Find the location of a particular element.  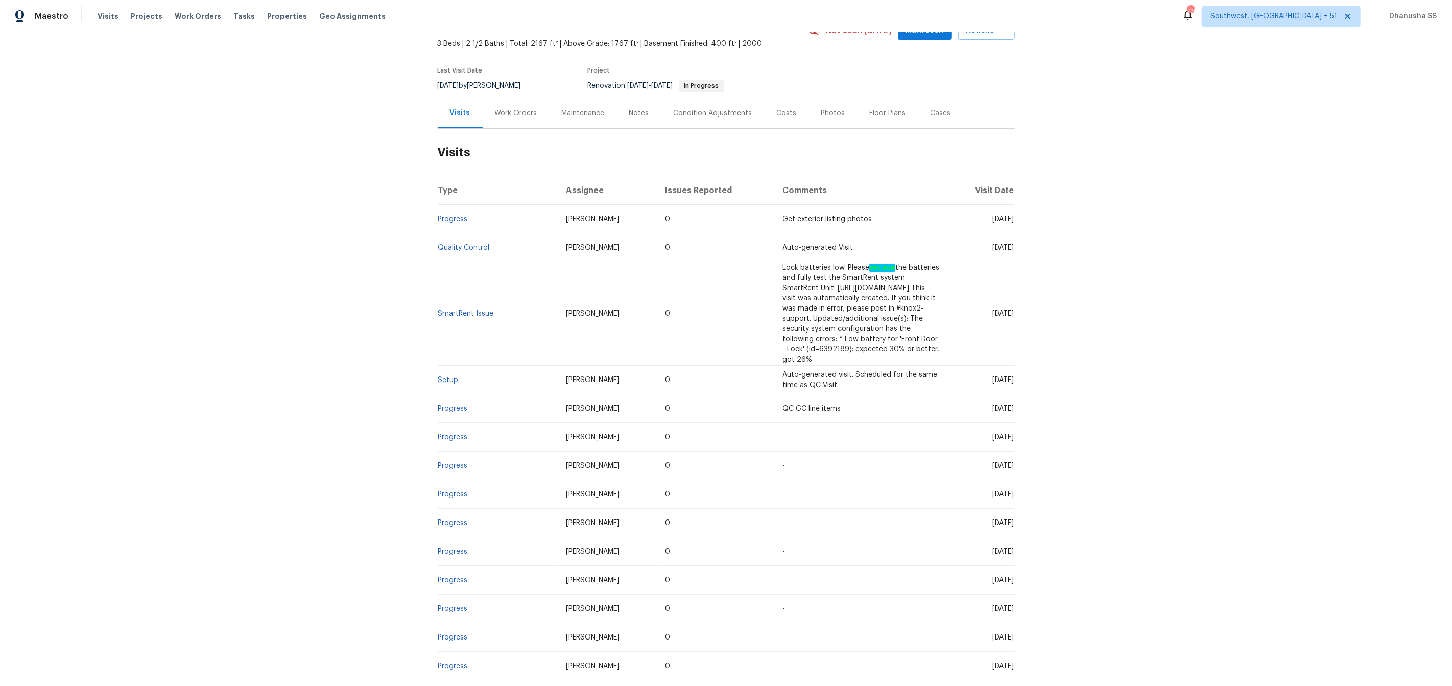

span: Auto-generated Visit is located at coordinates (817, 248).